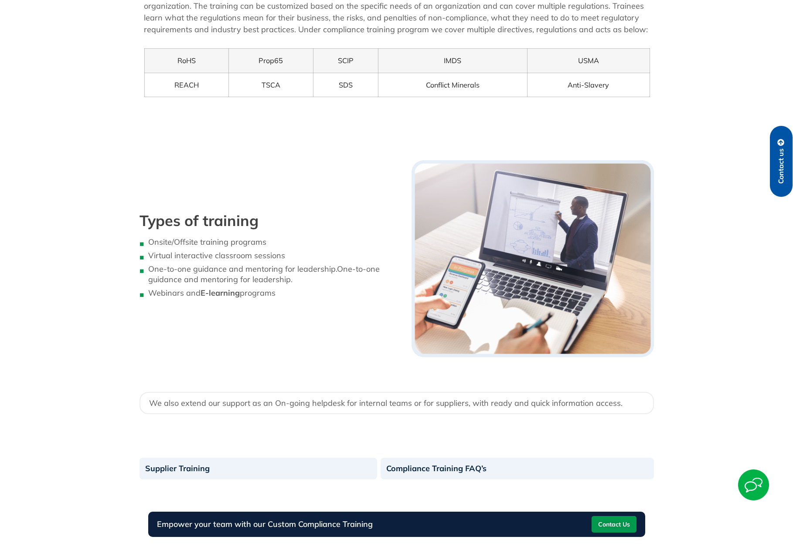  What do you see at coordinates (753, 485) in the screenshot?
I see `img: Start Chat` at bounding box center [753, 485].